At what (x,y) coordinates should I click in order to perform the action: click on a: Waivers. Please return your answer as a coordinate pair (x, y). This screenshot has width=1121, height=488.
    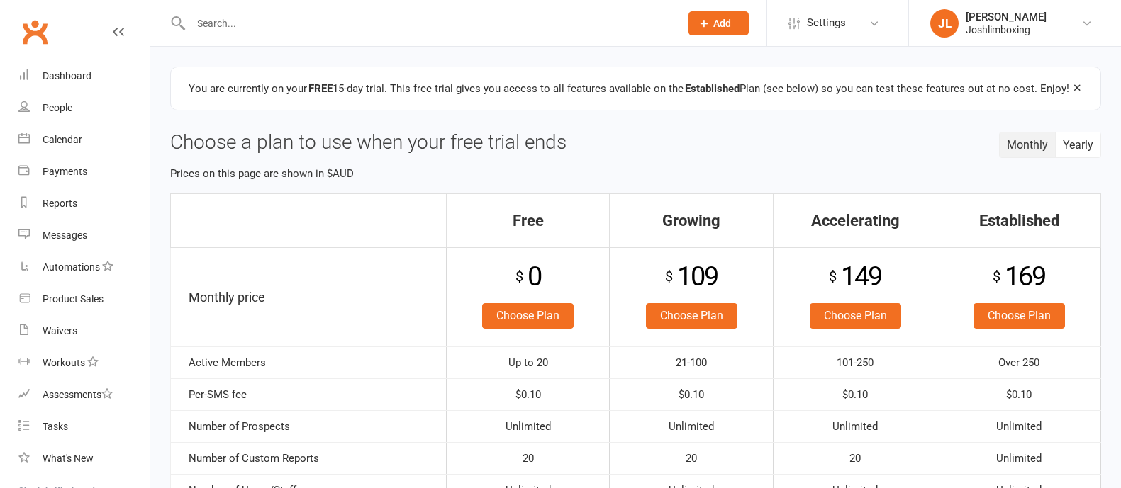
    Looking at the image, I should click on (84, 331).